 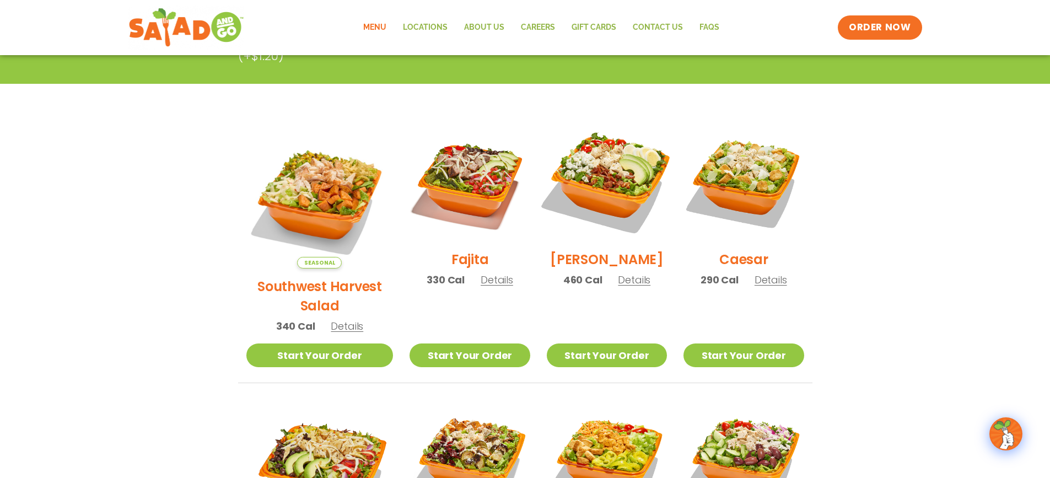 What do you see at coordinates (320, 195) in the screenshot?
I see `img: Product photo for Southwest Harvest Salad` at bounding box center [320, 195].